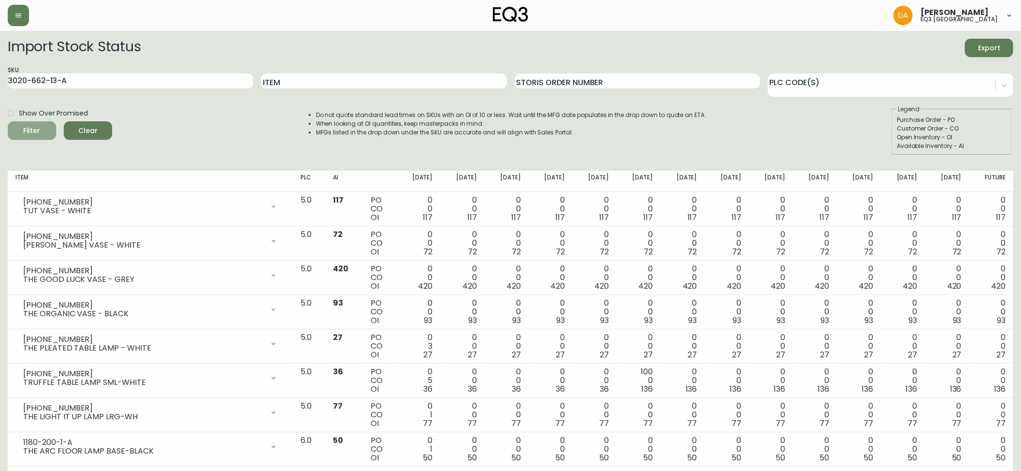 The height and width of the screenshot is (471, 1021). Describe the element at coordinates (309, 181) in the screenshot. I see `th: PLC` at that location.